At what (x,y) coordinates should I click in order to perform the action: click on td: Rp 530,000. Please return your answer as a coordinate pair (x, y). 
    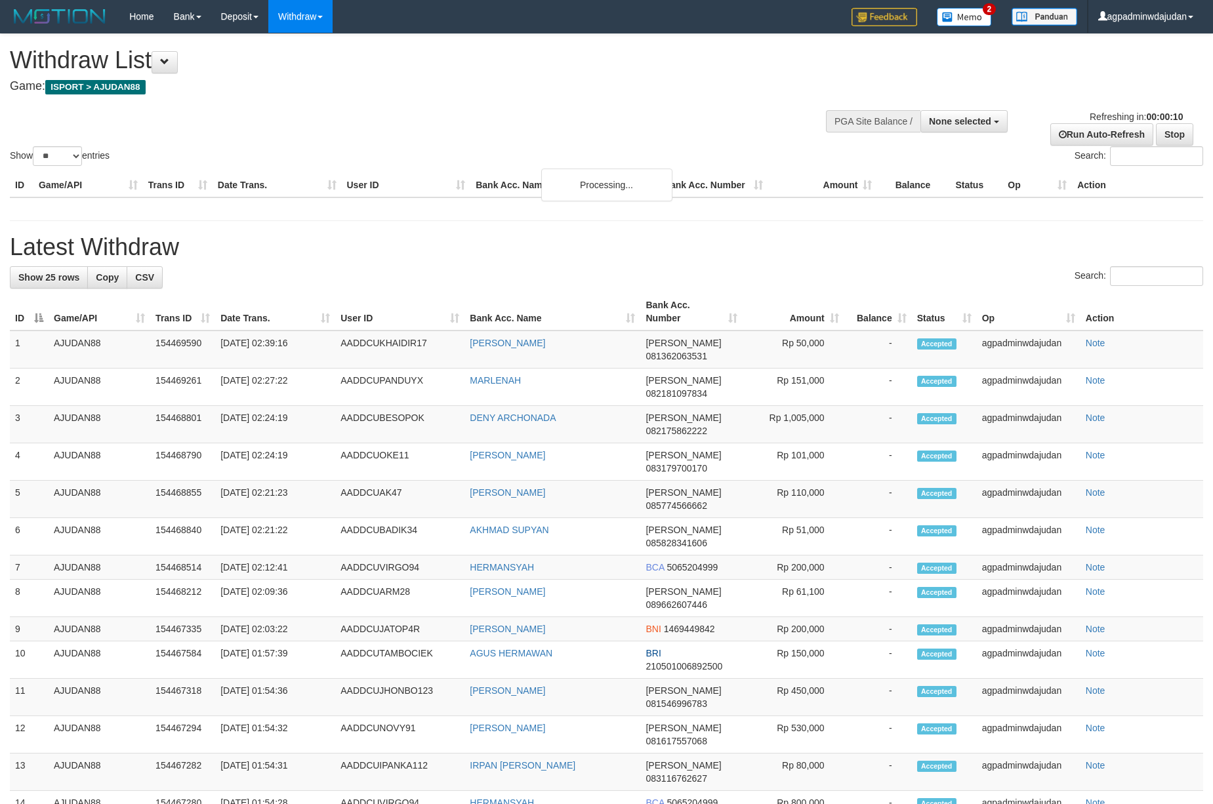
    Looking at the image, I should click on (793, 735).